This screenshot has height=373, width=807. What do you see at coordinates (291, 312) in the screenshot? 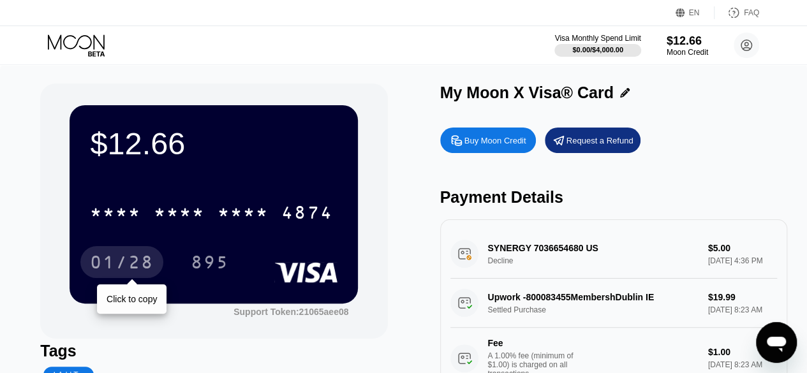
I see `div: Support Token: 21065aee08` at bounding box center [291, 312].